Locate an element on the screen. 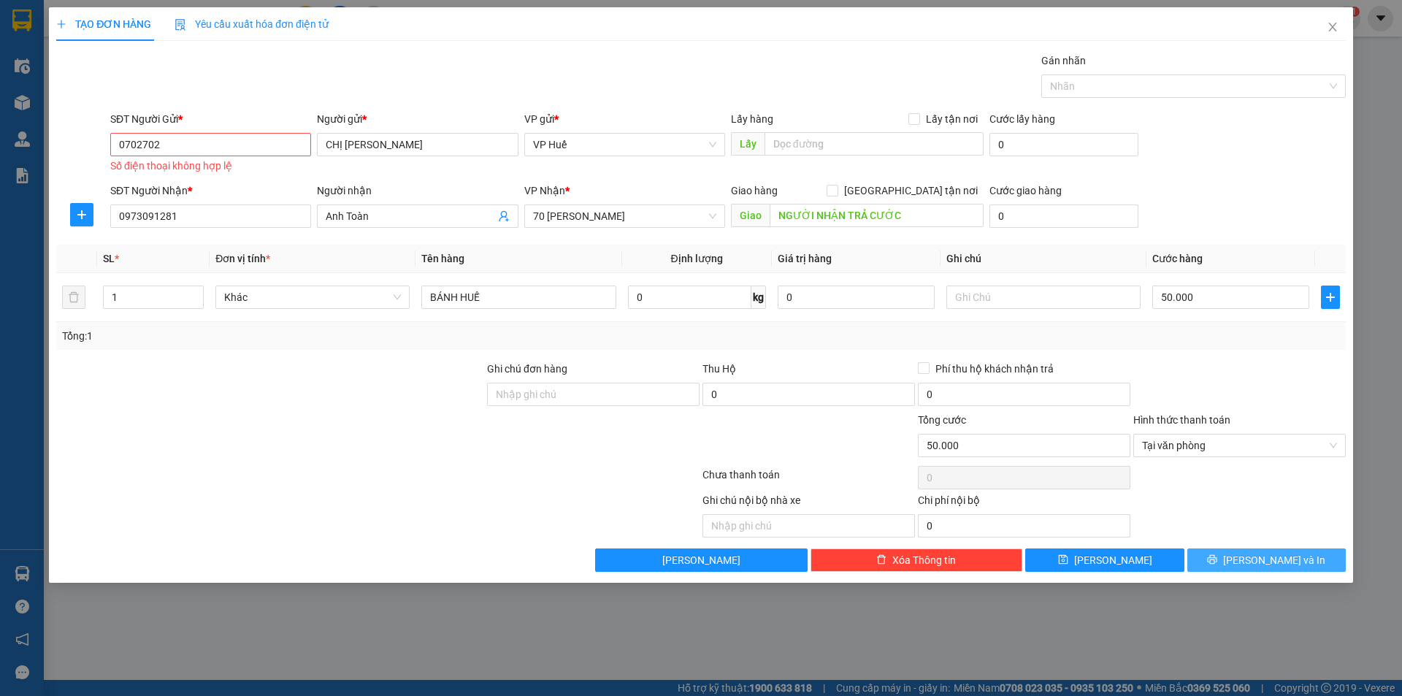 The height and width of the screenshot is (696, 1402). div: SĐT Người Gửi is located at coordinates (210, 119).